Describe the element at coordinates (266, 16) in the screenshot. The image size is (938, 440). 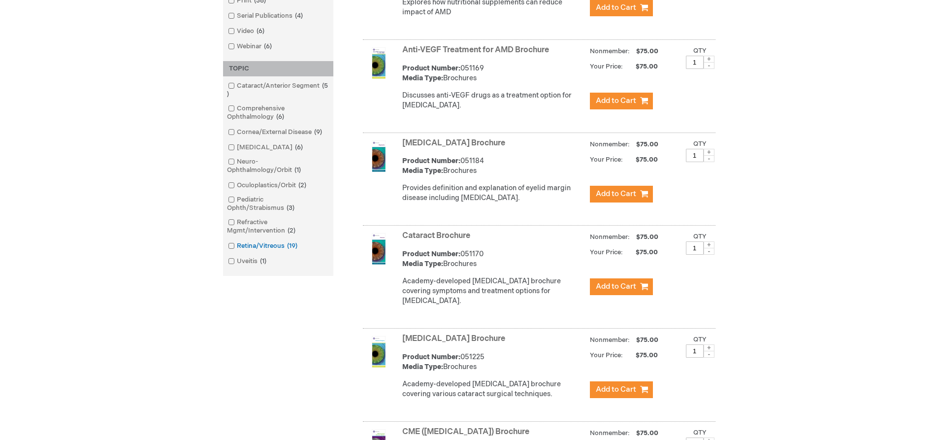
I see `a: Serial Publications4` at that location.